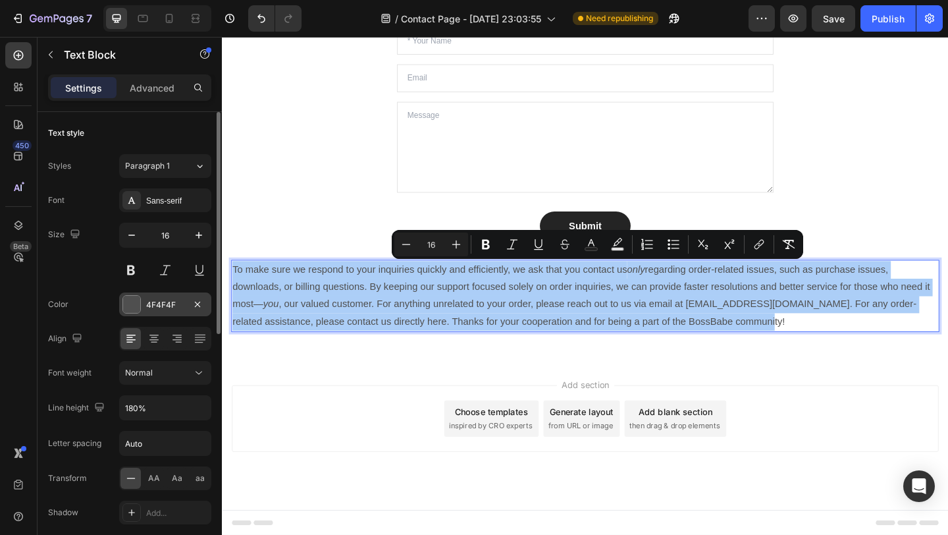  What do you see at coordinates (74, 443) in the screenshot?
I see `div: Letter spacing` at bounding box center [74, 443].